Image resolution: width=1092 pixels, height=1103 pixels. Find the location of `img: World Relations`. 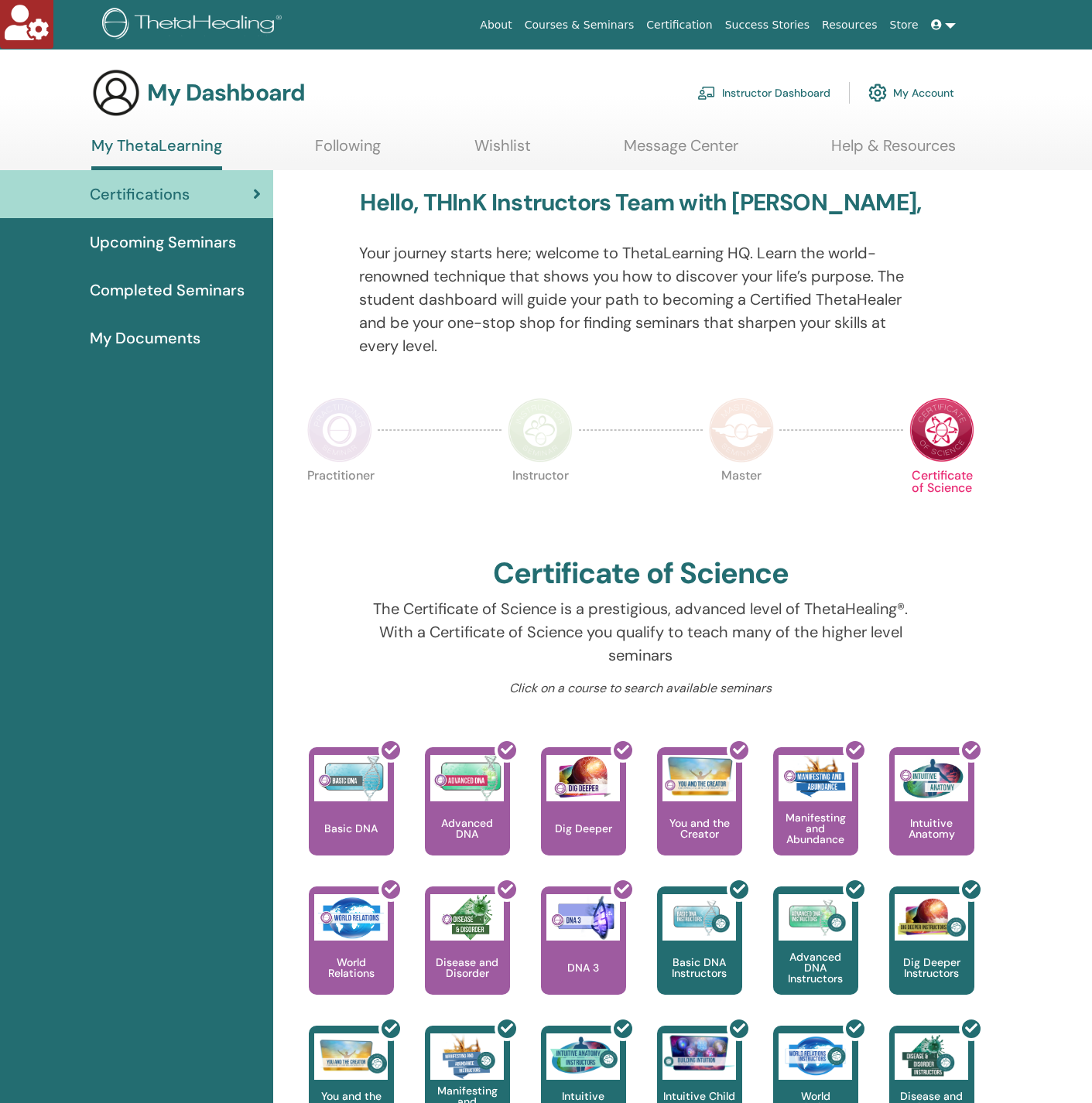

img: World Relations is located at coordinates (351, 918).